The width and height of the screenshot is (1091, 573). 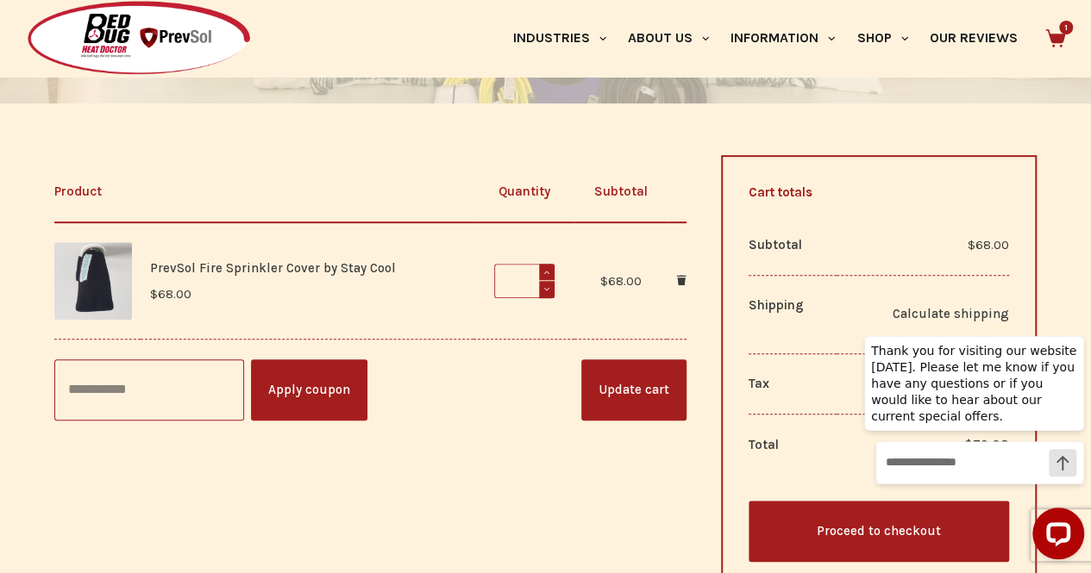 I want to click on input: Product quantity, so click(x=524, y=281).